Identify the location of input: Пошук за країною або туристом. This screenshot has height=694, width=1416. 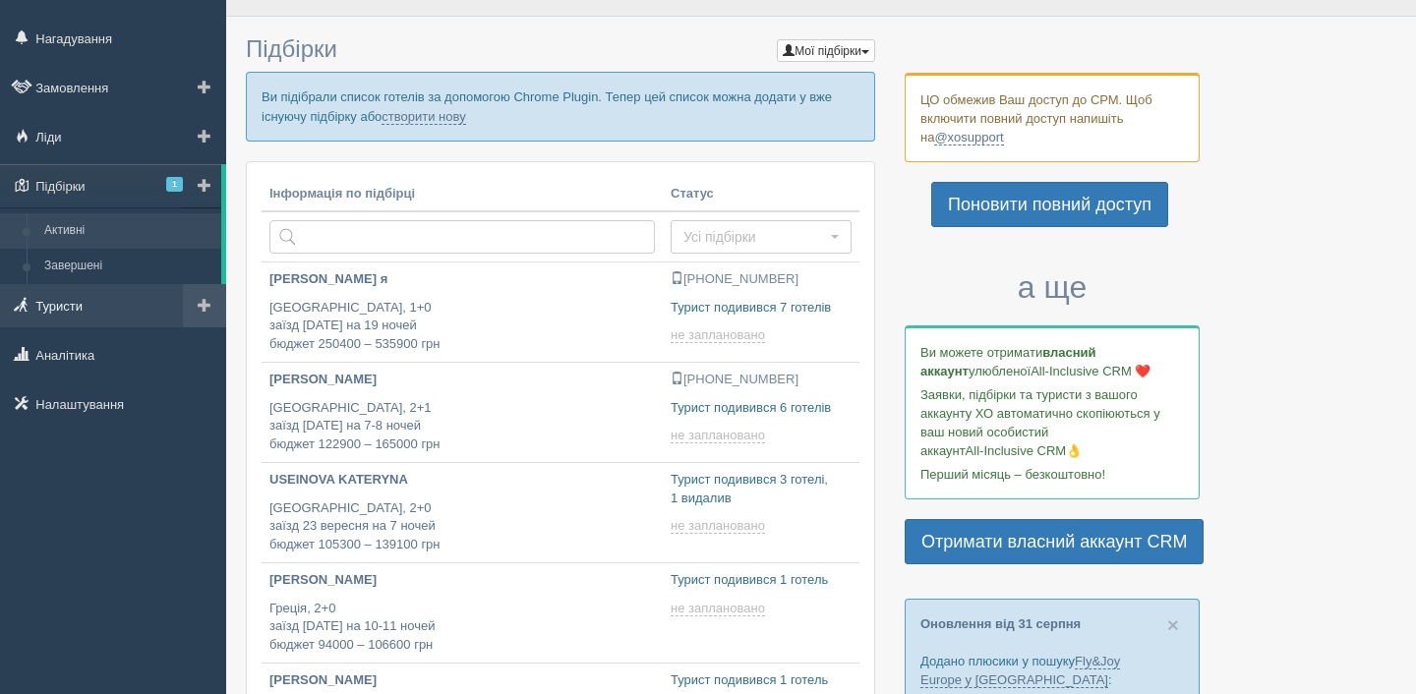
(462, 237).